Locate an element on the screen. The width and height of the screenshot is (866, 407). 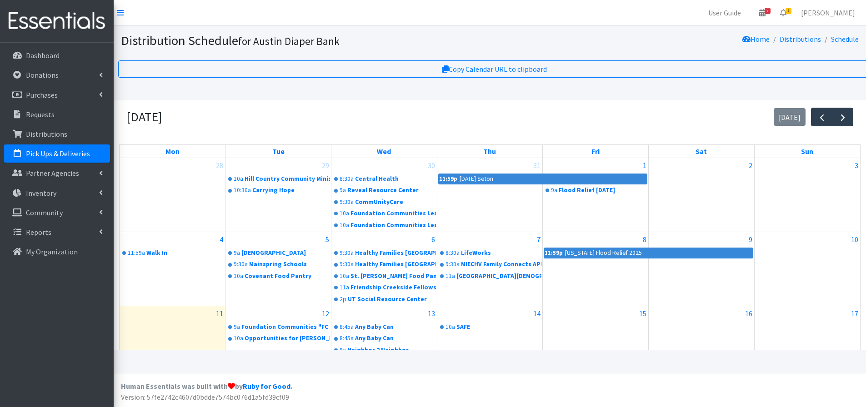
a: August 4, 2025 is located at coordinates (221, 240).